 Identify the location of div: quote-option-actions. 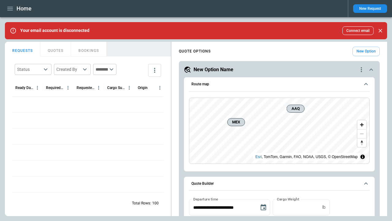
(362, 70).